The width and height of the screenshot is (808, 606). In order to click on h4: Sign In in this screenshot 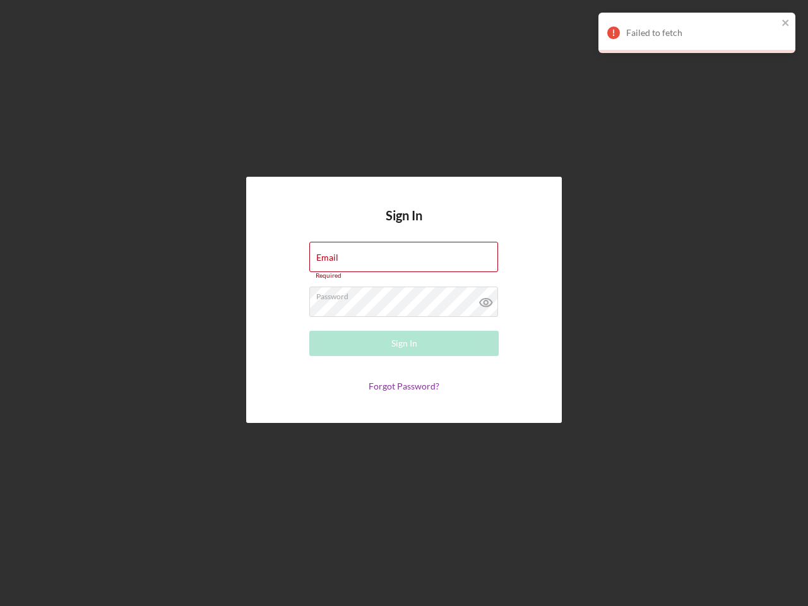, I will do `click(404, 225)`.